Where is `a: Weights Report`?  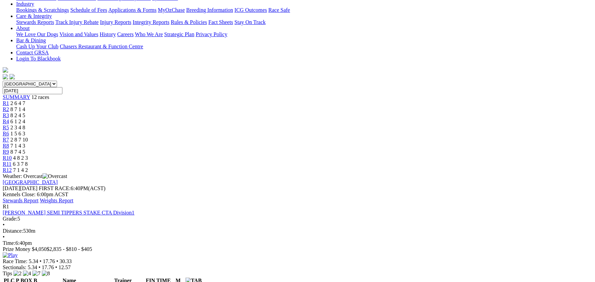 a: Weights Report is located at coordinates (57, 200).